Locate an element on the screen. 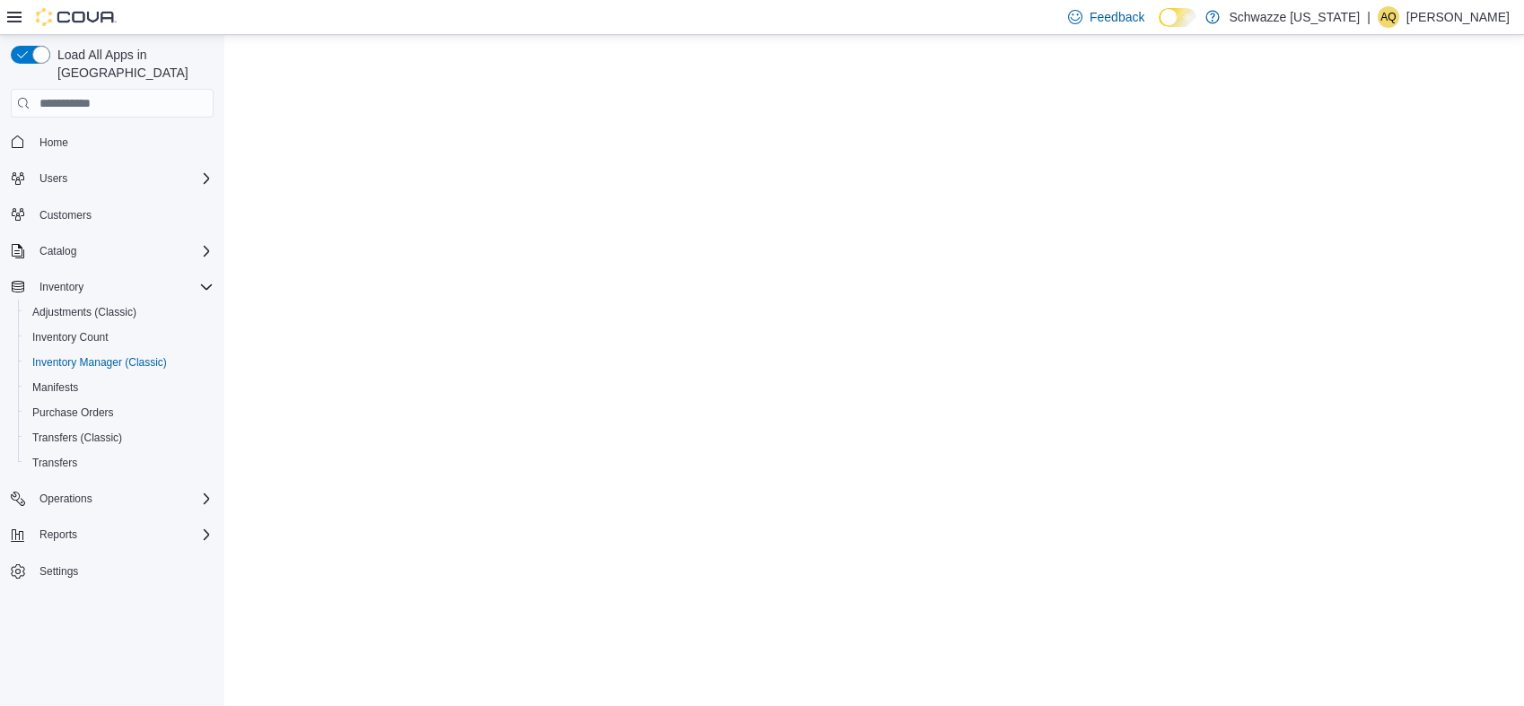  a: Purchase Orders is located at coordinates (73, 413).